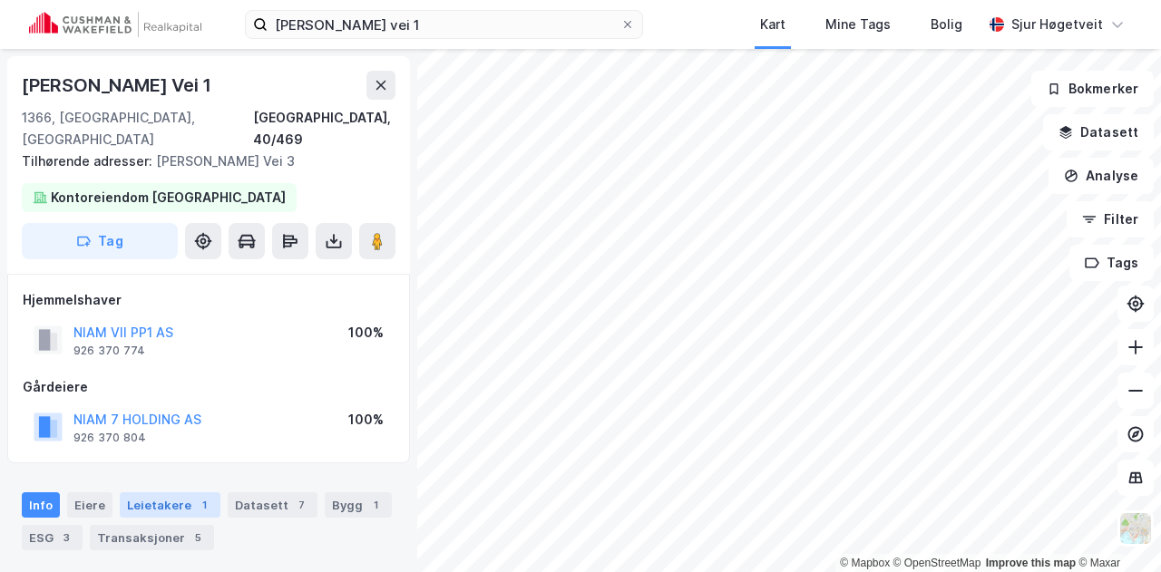  What do you see at coordinates (358, 505) in the screenshot?
I see `div: Bygg` at bounding box center [358, 505].